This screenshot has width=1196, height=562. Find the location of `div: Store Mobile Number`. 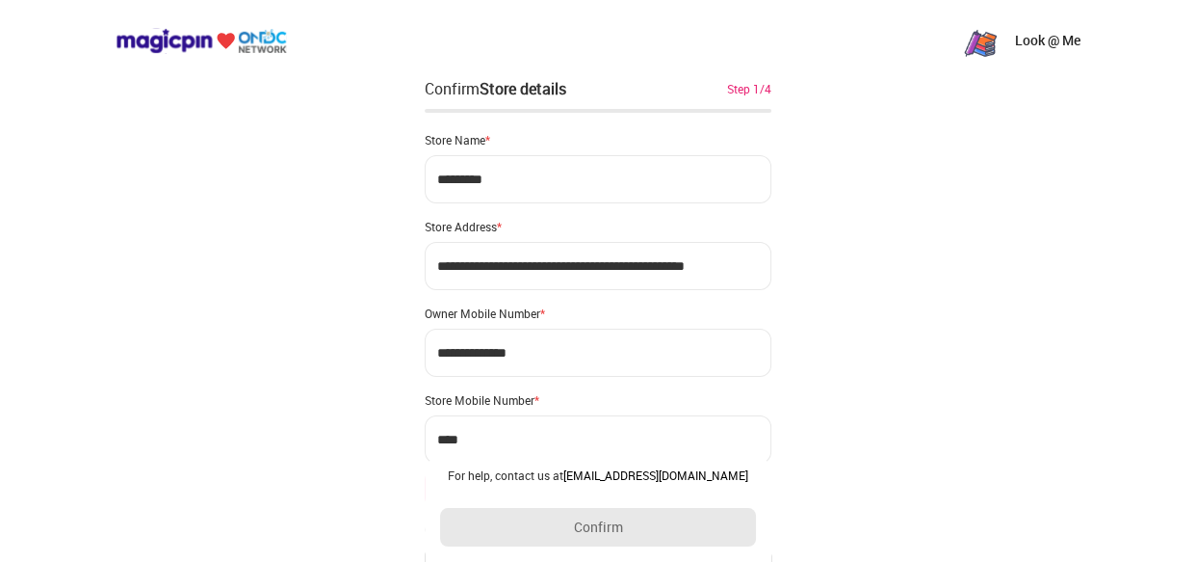

div: Store Mobile Number is located at coordinates (598, 400).